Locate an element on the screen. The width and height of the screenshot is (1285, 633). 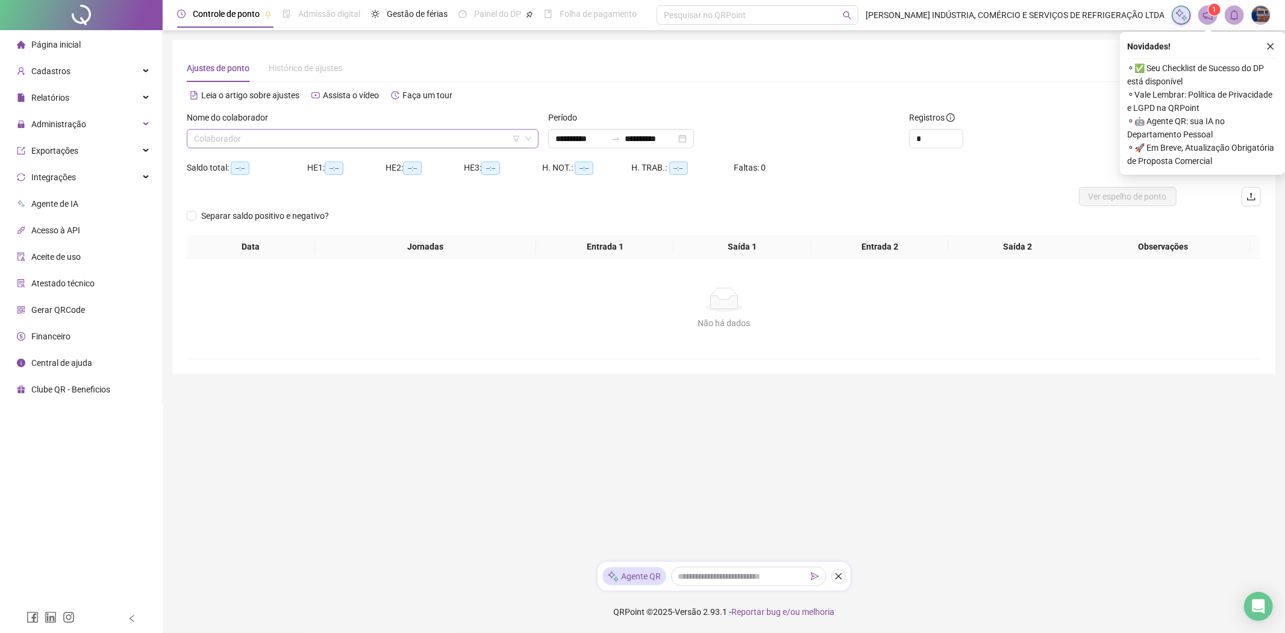
span: Separar saldo positivo e negativo? is located at coordinates (265, 216).